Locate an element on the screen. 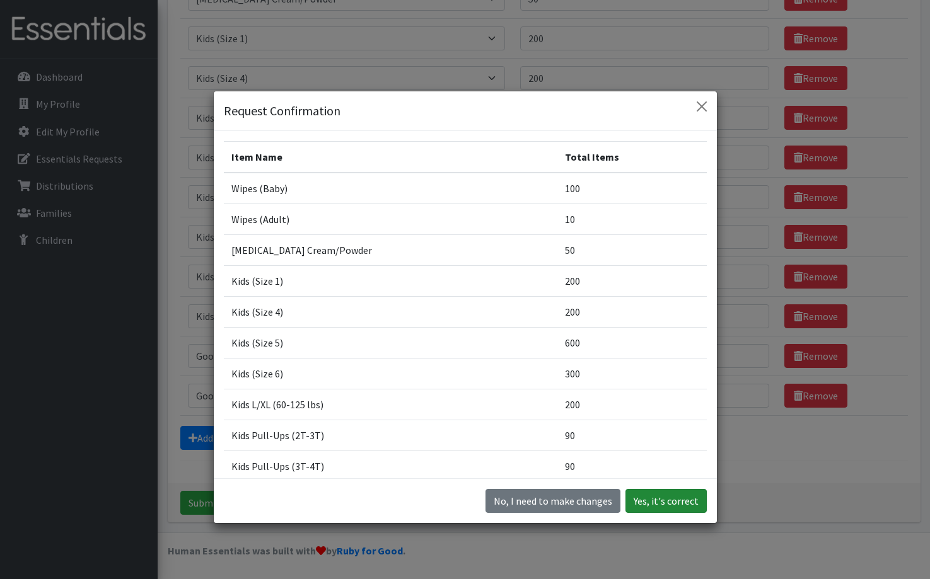 This screenshot has width=930, height=579. button: No I need to make changes is located at coordinates (553, 501).